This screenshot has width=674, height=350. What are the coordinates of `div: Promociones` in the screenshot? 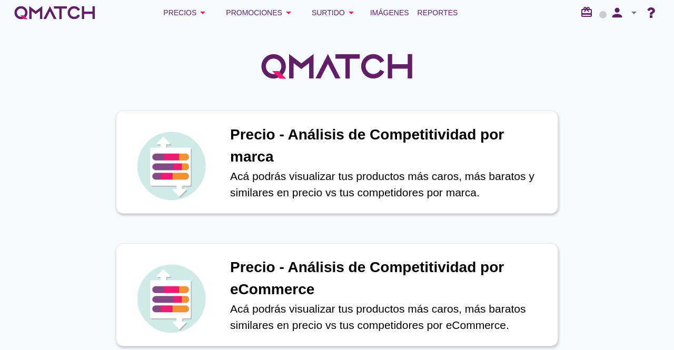 It's located at (260, 13).